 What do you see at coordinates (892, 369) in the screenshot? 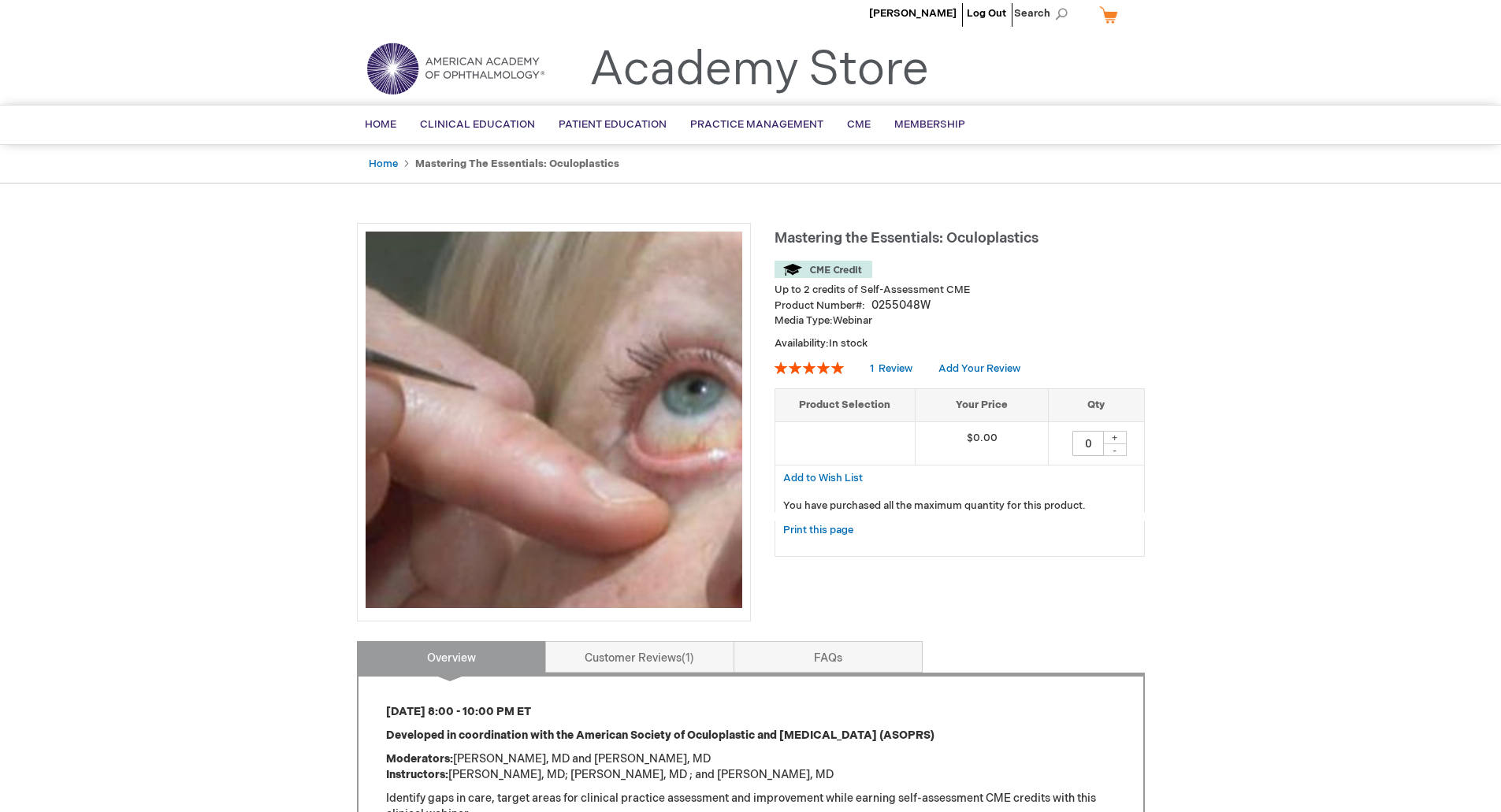
I see `a: 1 Review` at bounding box center [892, 369].